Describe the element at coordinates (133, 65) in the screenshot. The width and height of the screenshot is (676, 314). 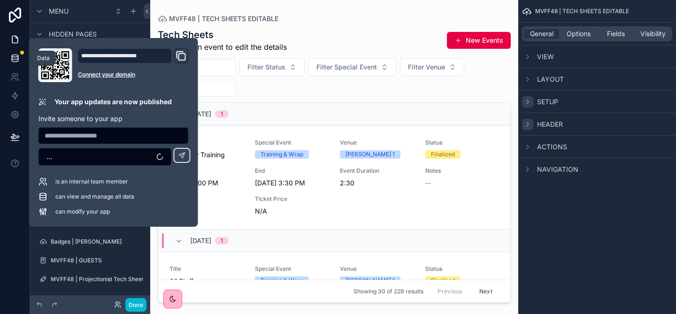
I see `div: Domain and Custom Link` at that location.